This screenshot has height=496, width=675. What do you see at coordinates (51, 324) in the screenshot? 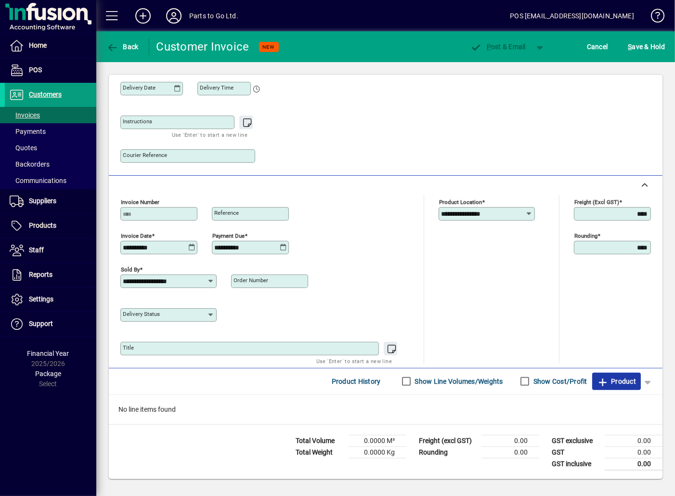
I see `a: Support` at bounding box center [51, 324].